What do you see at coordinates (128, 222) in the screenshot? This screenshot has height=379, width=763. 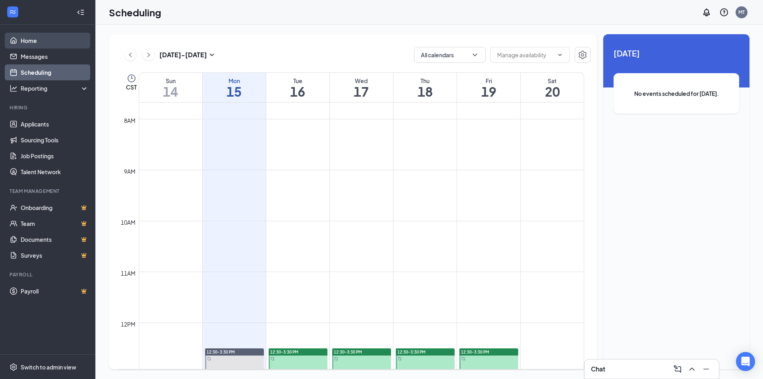 I see `div: 10am` at bounding box center [128, 222].